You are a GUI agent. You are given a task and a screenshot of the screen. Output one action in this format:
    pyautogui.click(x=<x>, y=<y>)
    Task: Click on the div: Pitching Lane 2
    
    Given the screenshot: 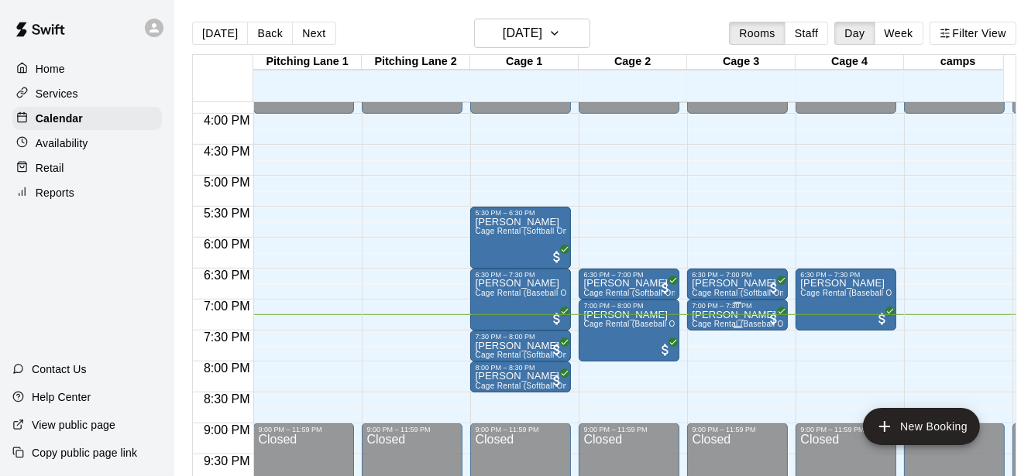 What is the action you would take?
    pyautogui.click(x=416, y=62)
    